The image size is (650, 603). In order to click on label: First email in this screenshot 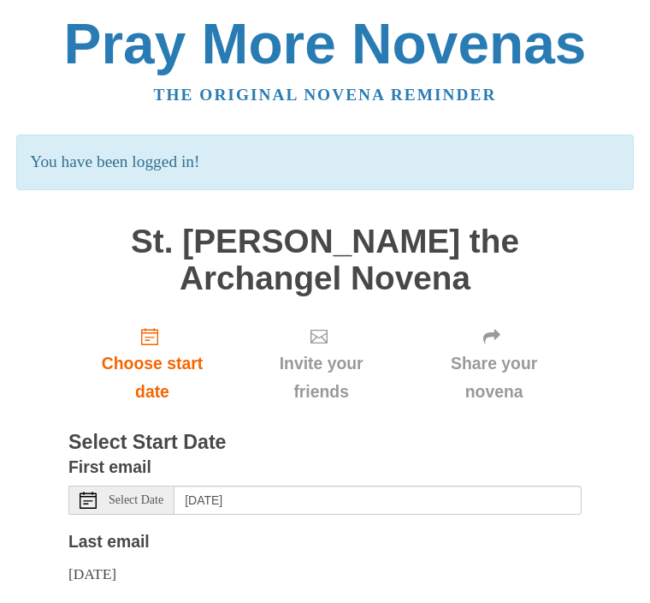, I will do `click(110, 466)`.